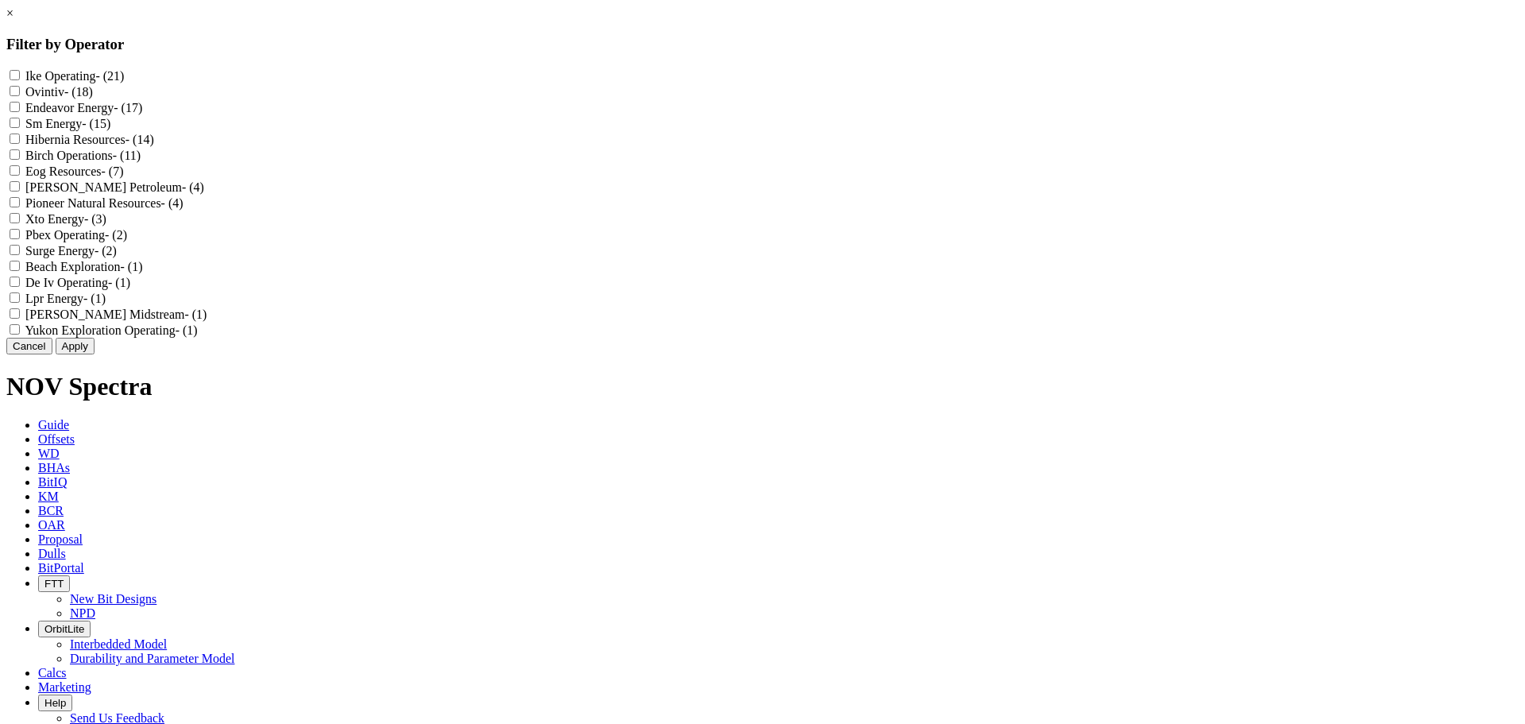  I want to click on span: FTT, so click(54, 583).